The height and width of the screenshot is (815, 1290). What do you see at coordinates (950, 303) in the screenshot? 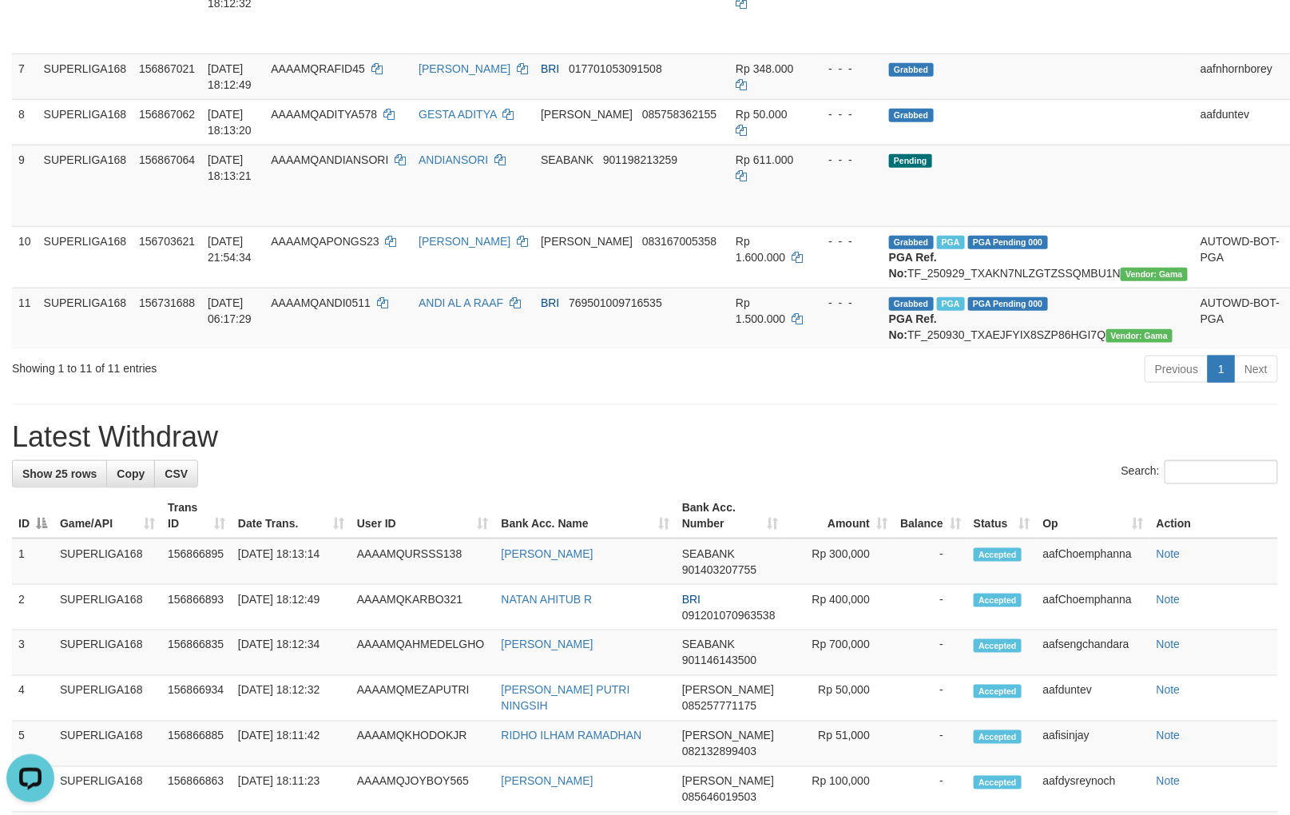
I see `span: Marked by aafromsomean` at bounding box center [950, 303].